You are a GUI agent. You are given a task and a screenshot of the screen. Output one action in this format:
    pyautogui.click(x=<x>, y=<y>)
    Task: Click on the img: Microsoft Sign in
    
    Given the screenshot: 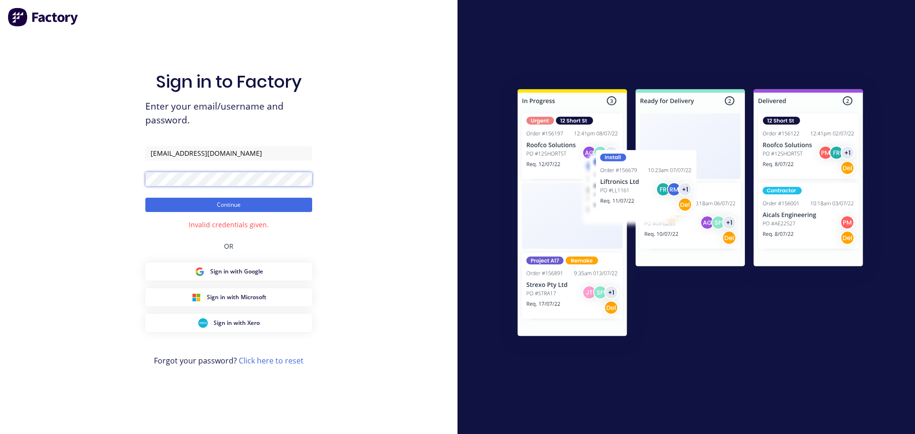 What is the action you would take?
    pyautogui.click(x=196, y=297)
    